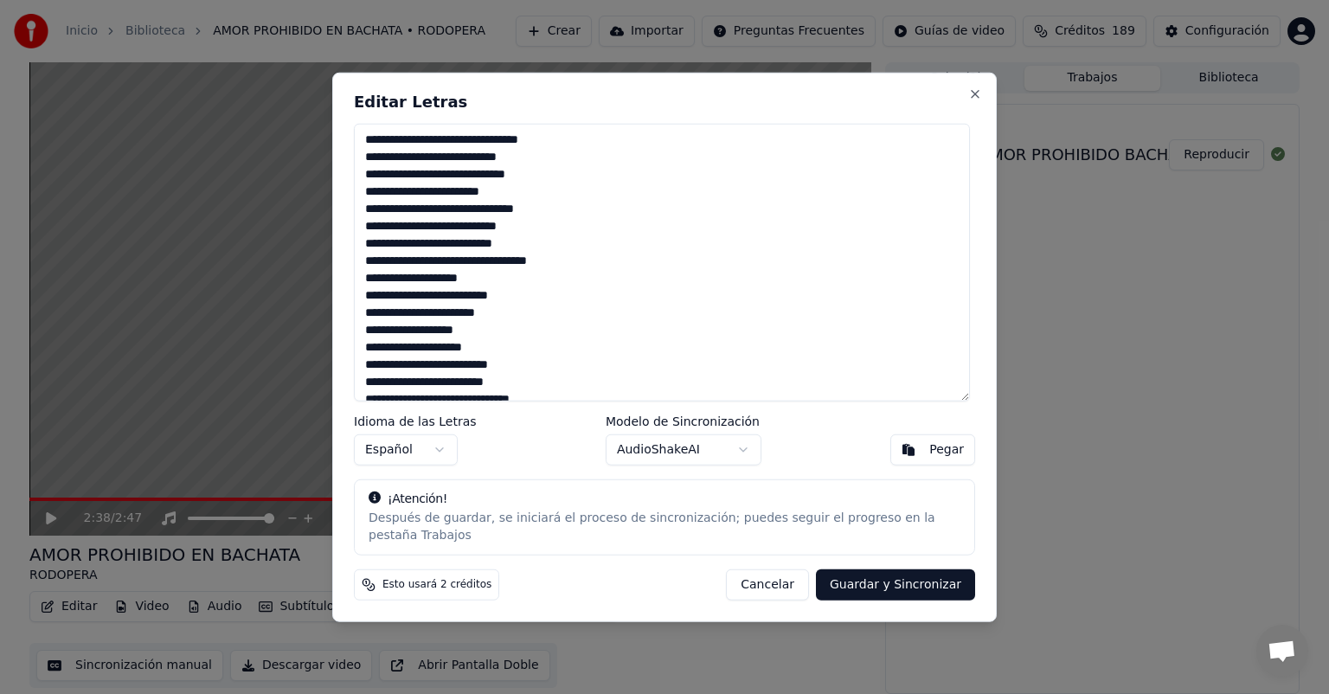  Describe the element at coordinates (415, 421) in the screenshot. I see `label: Idioma de las Letras` at that location.